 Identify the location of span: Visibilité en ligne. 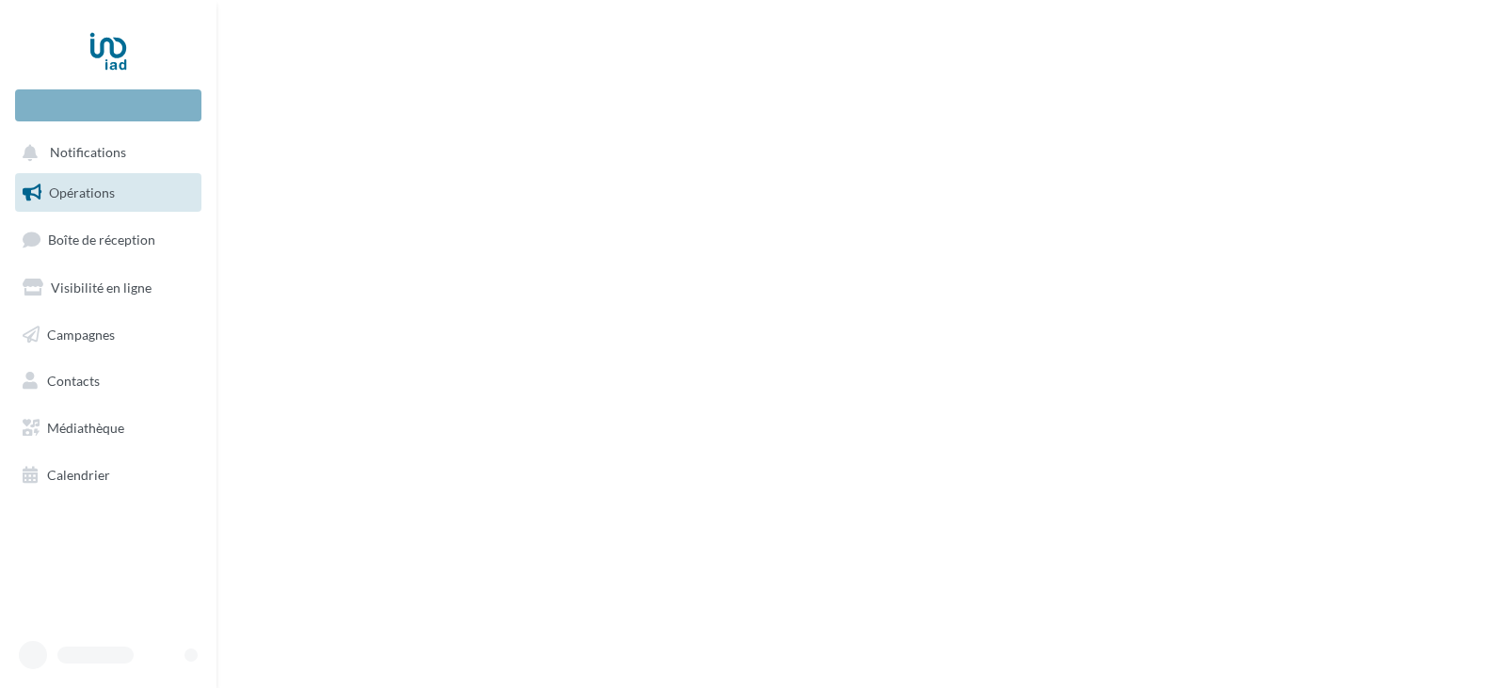
(101, 287).